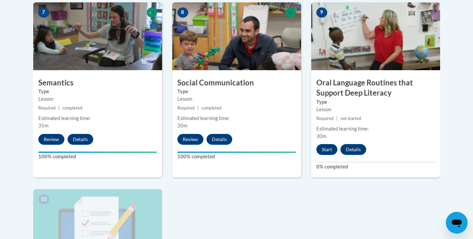  What do you see at coordinates (375, 88) in the screenshot?
I see `h3: Oral Language Routines that Support Deep Literacy` at bounding box center [375, 88].